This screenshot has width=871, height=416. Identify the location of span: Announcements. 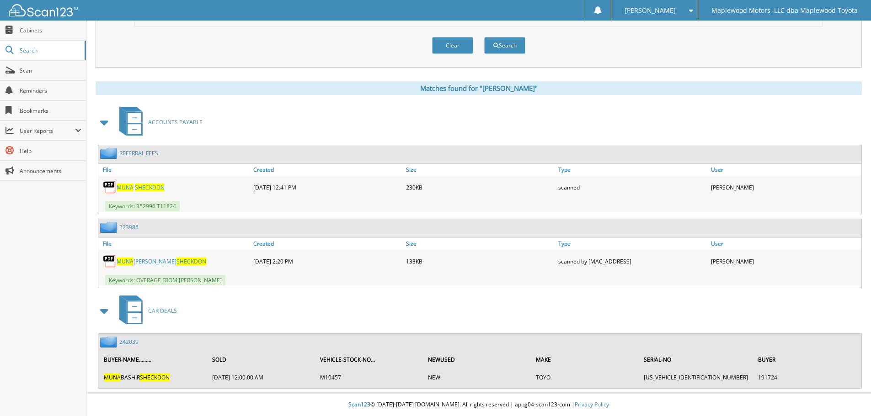
(50, 171).